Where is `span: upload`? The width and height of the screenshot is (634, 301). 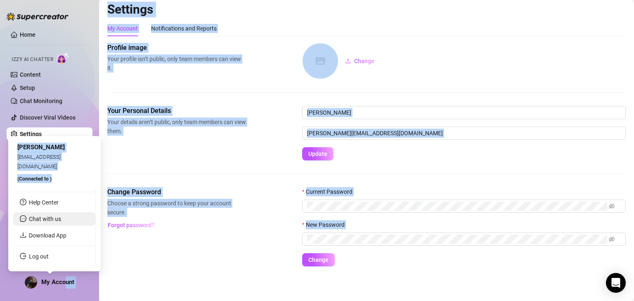 span: upload is located at coordinates (348, 61).